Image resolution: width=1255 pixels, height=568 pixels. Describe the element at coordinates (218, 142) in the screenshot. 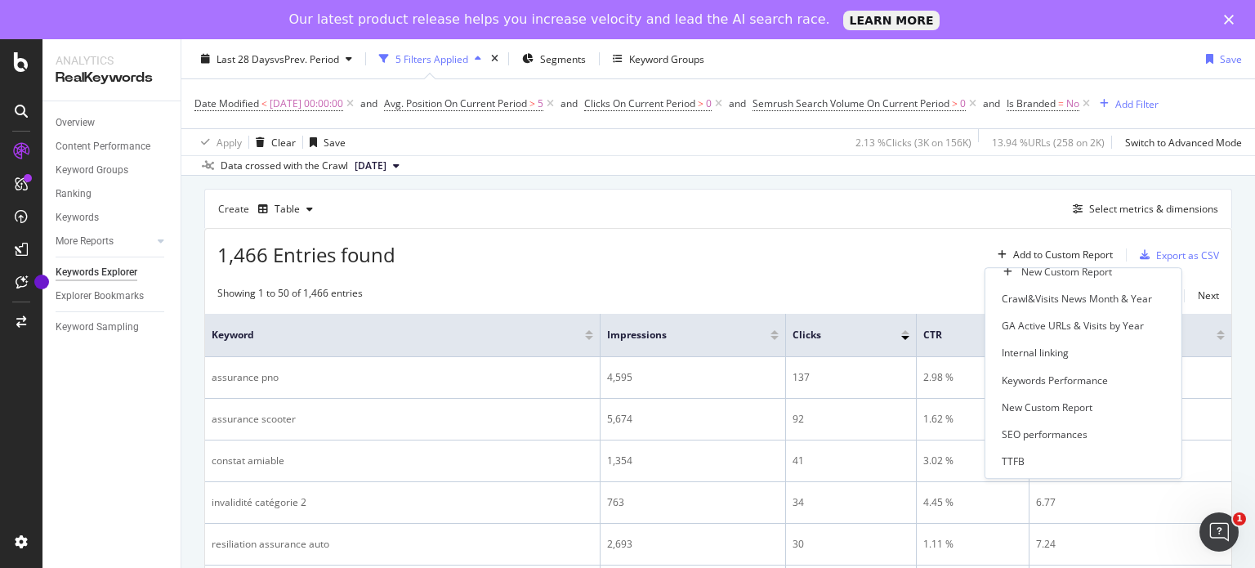

I see `button: Apply` at that location.